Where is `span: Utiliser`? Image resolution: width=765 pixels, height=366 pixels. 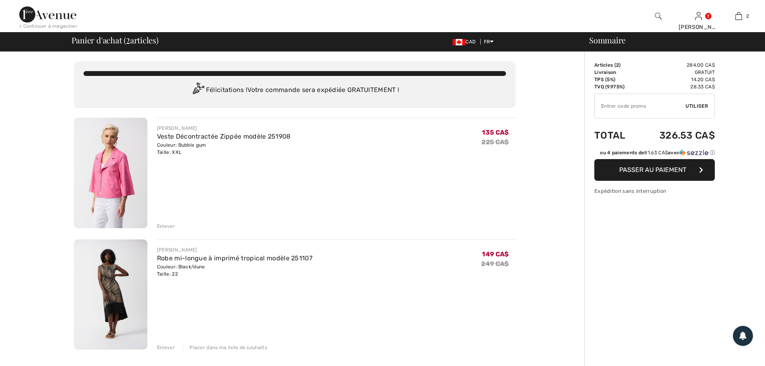
span: Utiliser is located at coordinates (697, 106).